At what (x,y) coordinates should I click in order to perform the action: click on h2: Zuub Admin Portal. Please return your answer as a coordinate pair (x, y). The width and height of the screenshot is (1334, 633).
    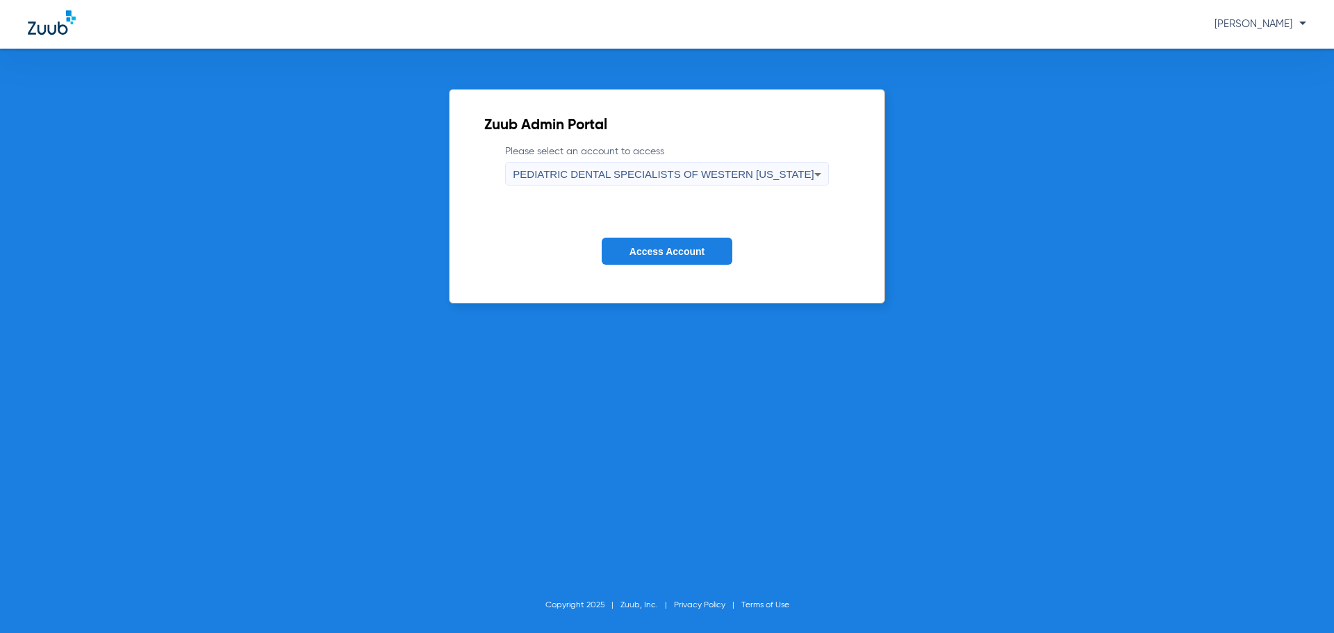
    Looking at the image, I should click on (666, 126).